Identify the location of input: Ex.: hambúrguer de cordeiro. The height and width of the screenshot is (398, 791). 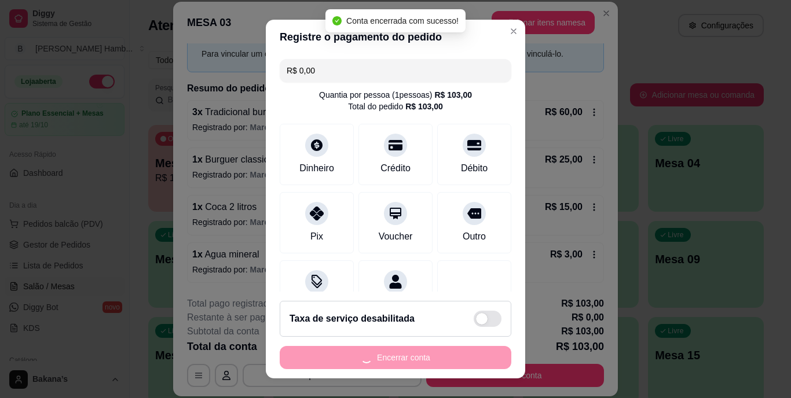
(396, 71).